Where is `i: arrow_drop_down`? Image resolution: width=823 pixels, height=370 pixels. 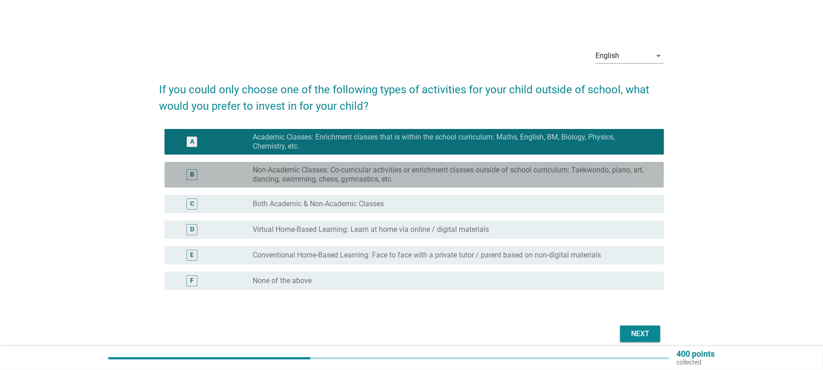
i: arrow_drop_down is located at coordinates (658, 56).